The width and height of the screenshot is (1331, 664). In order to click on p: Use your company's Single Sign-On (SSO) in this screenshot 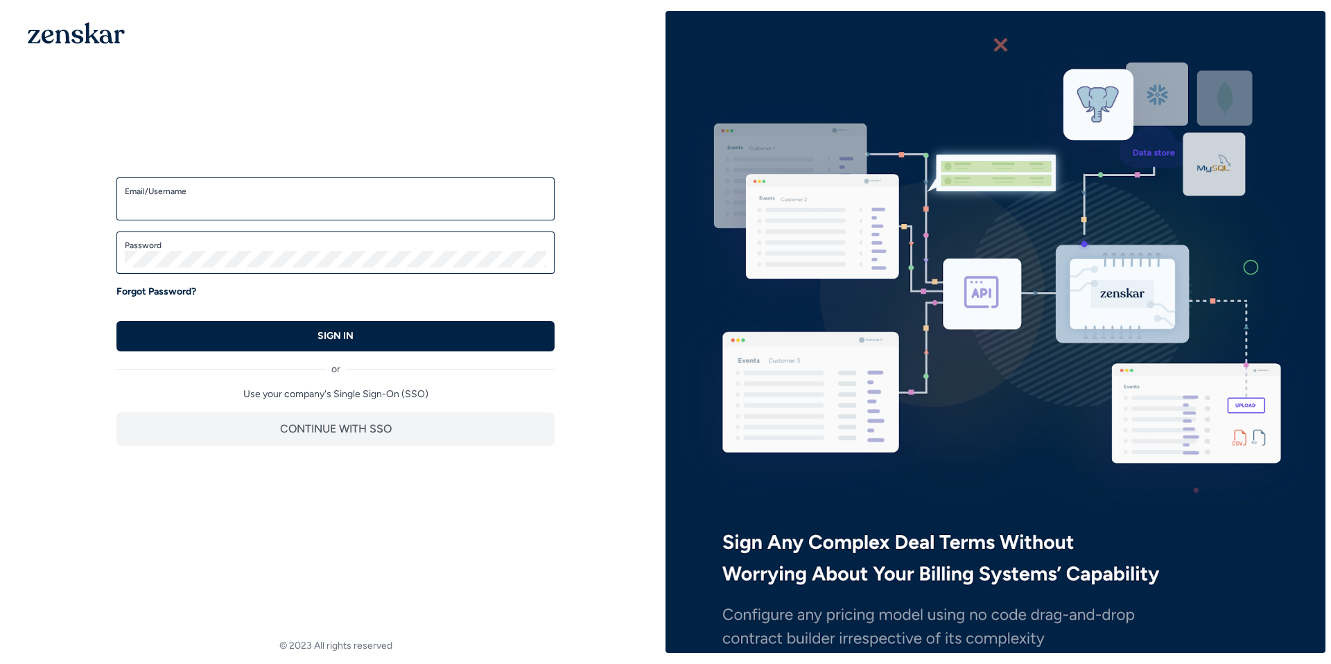, I will do `click(335, 394)`.